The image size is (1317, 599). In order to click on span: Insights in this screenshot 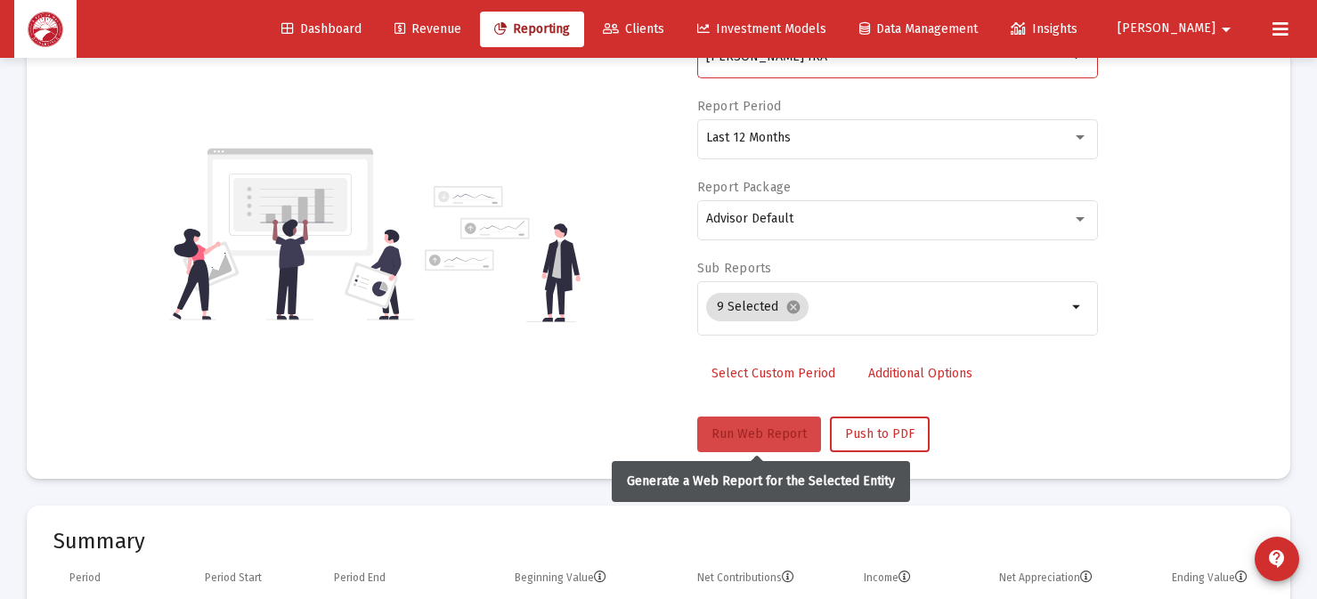, I will do `click(1044, 29)`.